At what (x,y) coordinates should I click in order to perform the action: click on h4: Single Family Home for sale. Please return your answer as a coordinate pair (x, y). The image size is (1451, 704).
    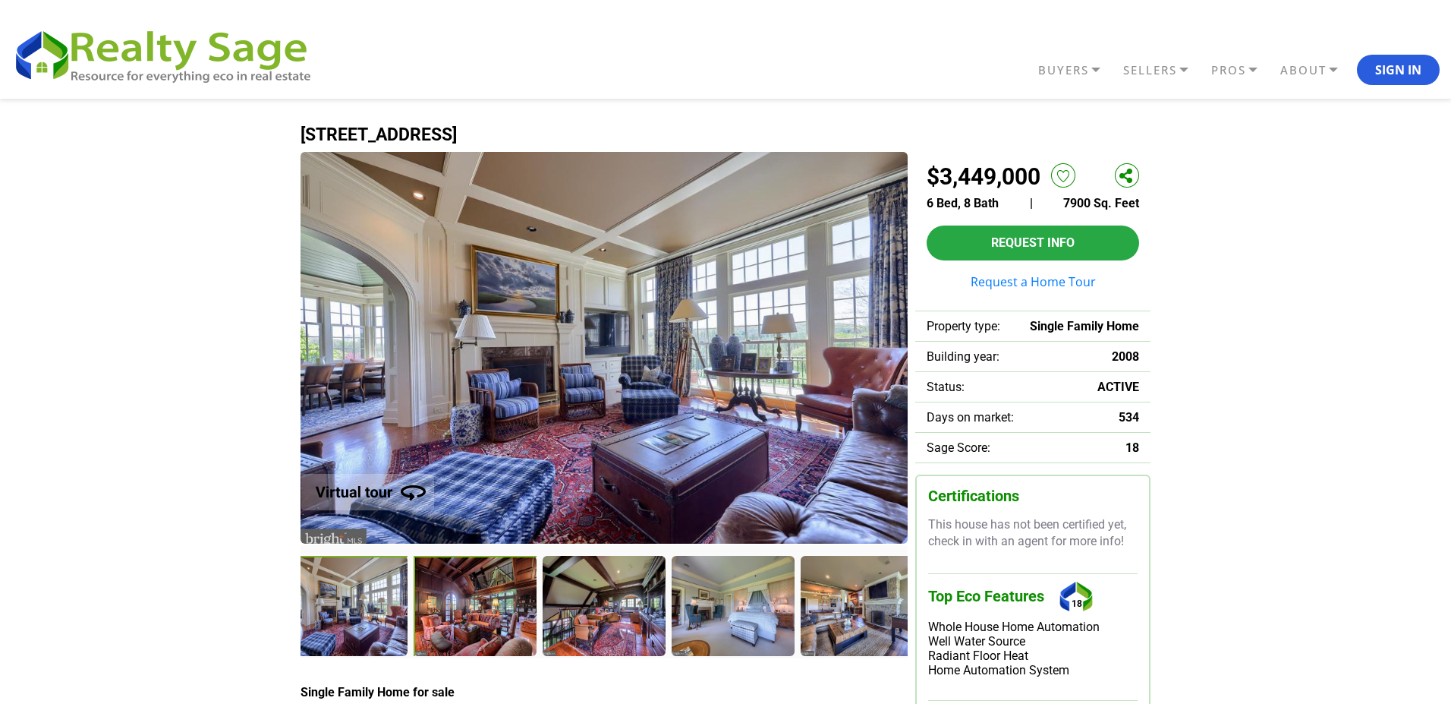
    Looking at the image, I should click on (604, 691).